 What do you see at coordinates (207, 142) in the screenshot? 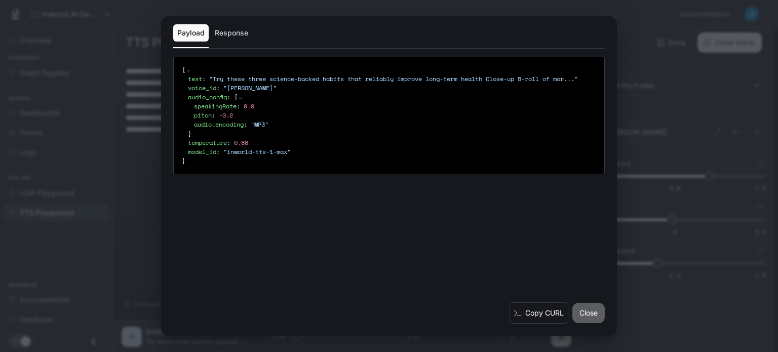
I see `span: temperature` at bounding box center [207, 142].